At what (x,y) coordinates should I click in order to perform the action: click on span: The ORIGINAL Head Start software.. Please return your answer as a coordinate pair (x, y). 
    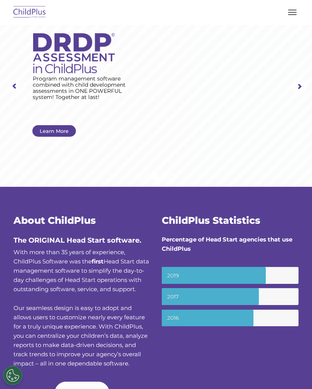
    Looking at the image, I should click on (77, 240).